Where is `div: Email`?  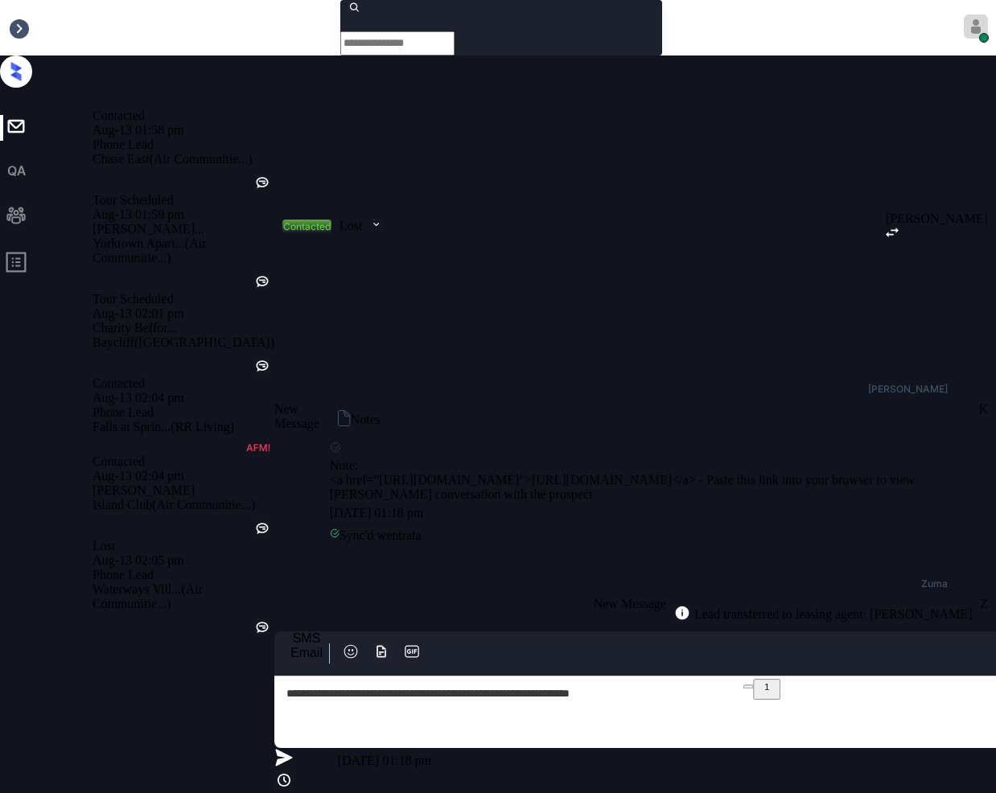 div: Email is located at coordinates (307, 653).